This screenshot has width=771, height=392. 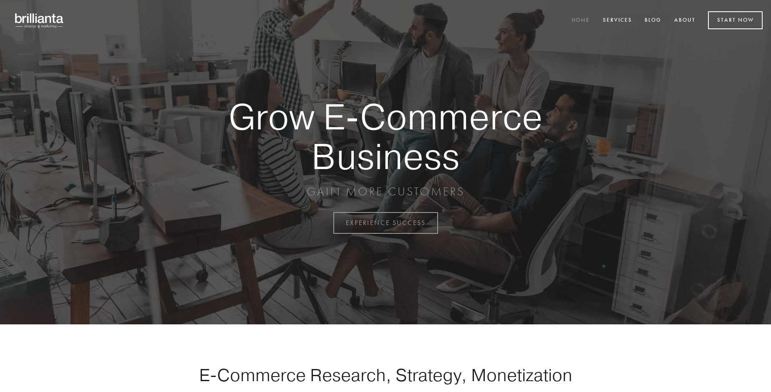 I want to click on a: Services, so click(x=618, y=20).